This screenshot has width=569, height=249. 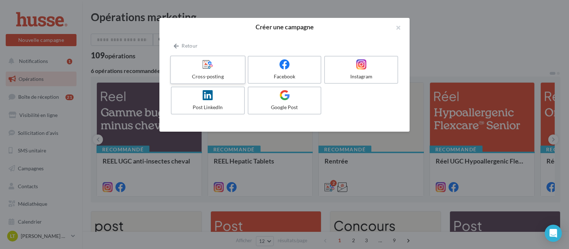 What do you see at coordinates (186, 46) in the screenshot?
I see `button: Retour` at bounding box center [186, 46].